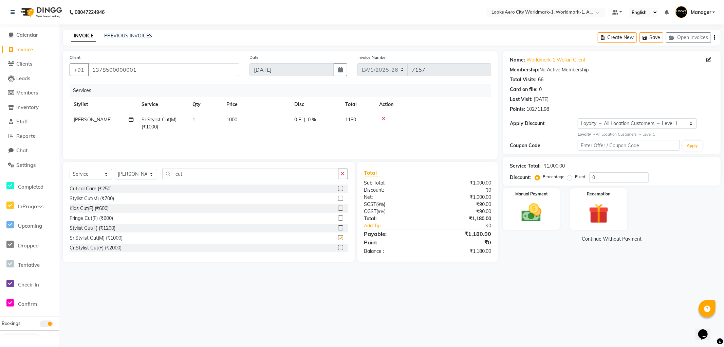  Describe the element at coordinates (30, 150) in the screenshot. I see `a: Chat` at that location.